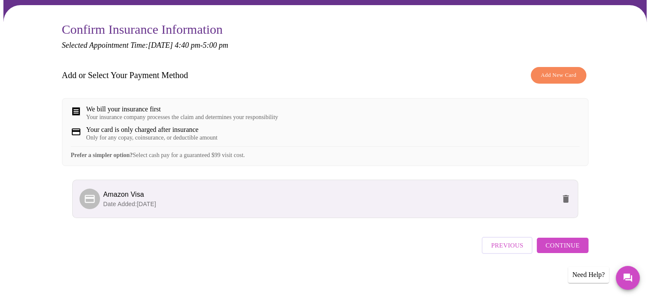 The width and height of the screenshot is (650, 300). What do you see at coordinates (125, 75) in the screenshot?
I see `h3: Add or Select Your Payment Method` at bounding box center [125, 75].